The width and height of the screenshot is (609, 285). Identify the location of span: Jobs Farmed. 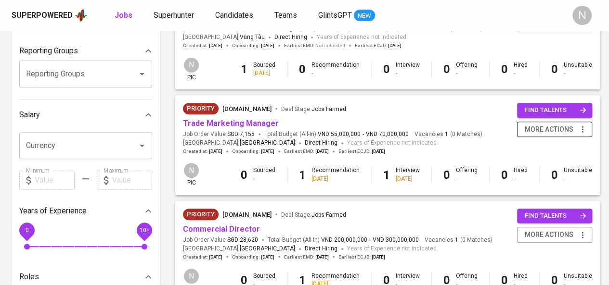
(329, 109).